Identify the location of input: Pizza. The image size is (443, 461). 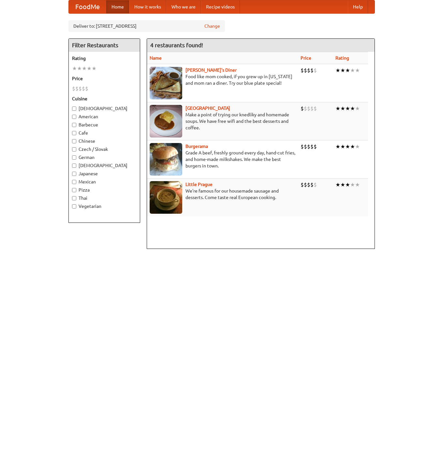
(74, 190).